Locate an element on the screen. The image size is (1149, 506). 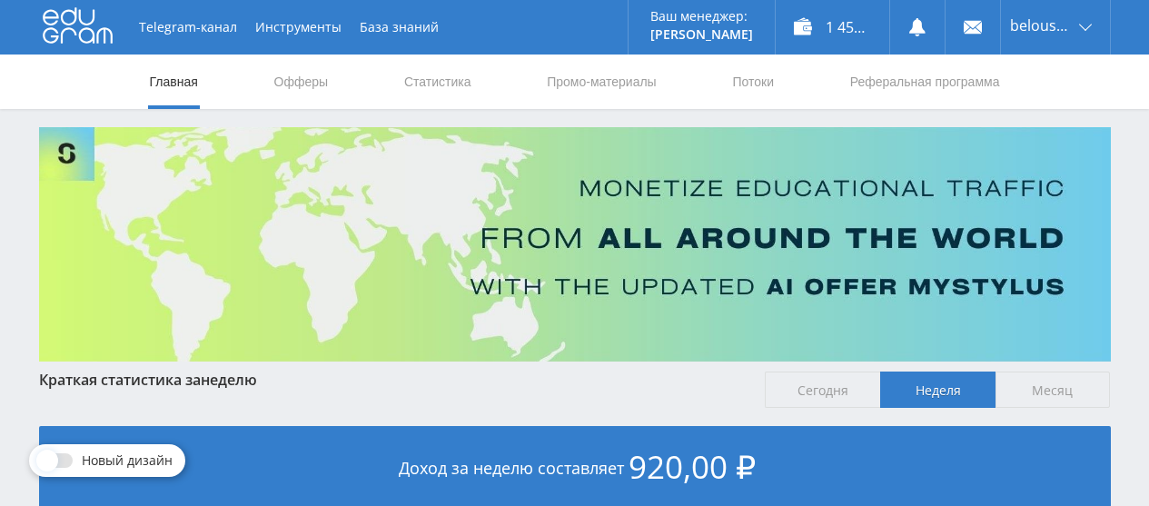
a: Потоки is located at coordinates (753, 82).